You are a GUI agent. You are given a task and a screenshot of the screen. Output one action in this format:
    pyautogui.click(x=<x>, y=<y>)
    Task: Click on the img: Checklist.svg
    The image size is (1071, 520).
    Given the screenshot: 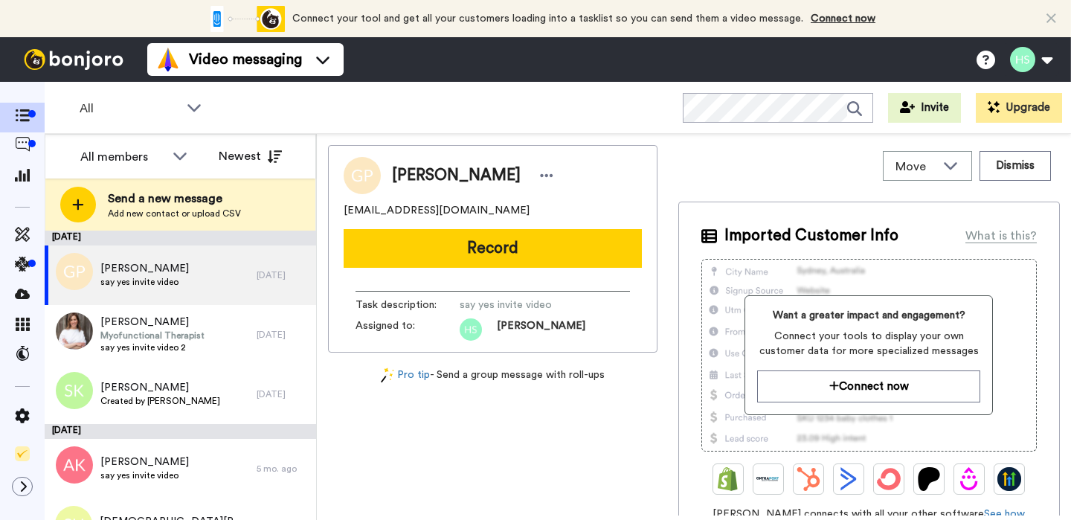 What is the action you would take?
    pyautogui.click(x=22, y=454)
    